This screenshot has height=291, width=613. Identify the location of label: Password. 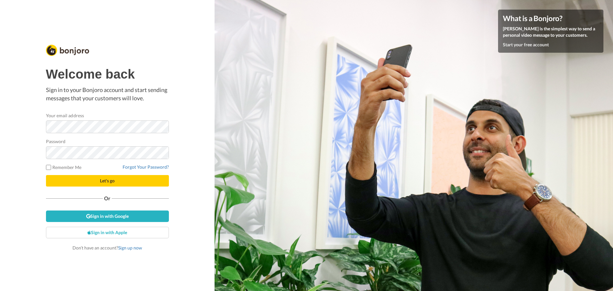
(56, 141).